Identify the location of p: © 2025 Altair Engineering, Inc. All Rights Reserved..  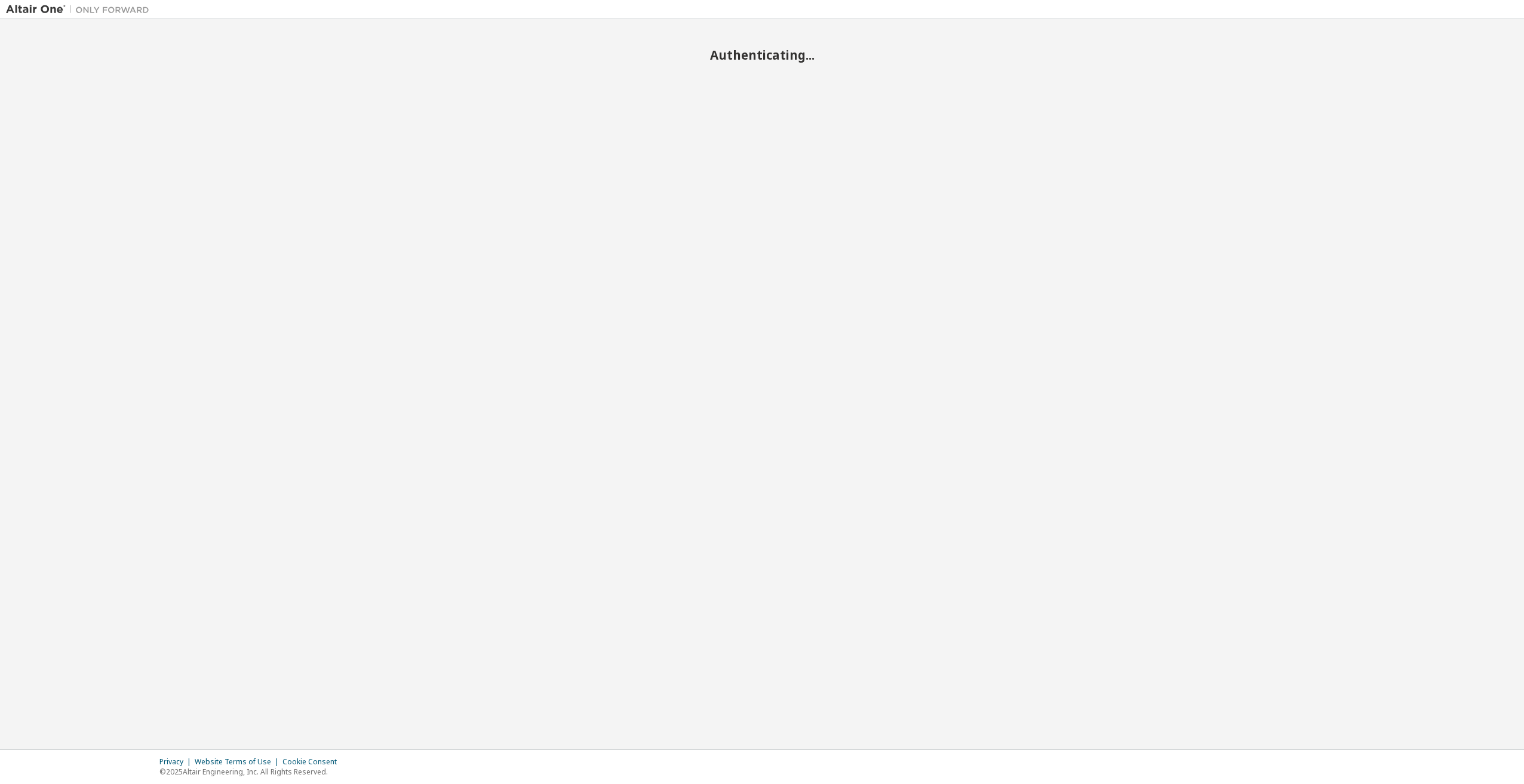
(252, 771).